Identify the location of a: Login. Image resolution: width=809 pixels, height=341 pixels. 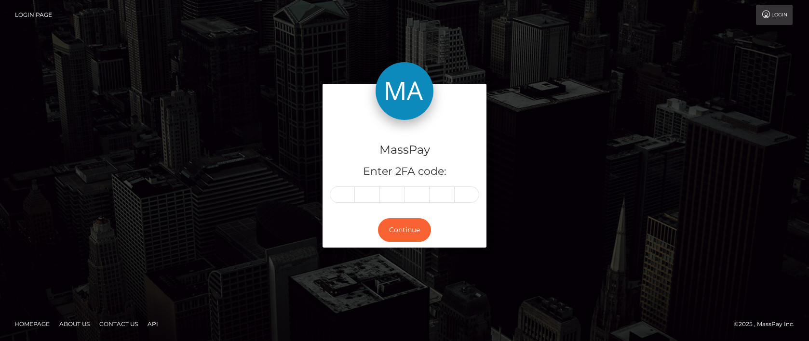
(774, 15).